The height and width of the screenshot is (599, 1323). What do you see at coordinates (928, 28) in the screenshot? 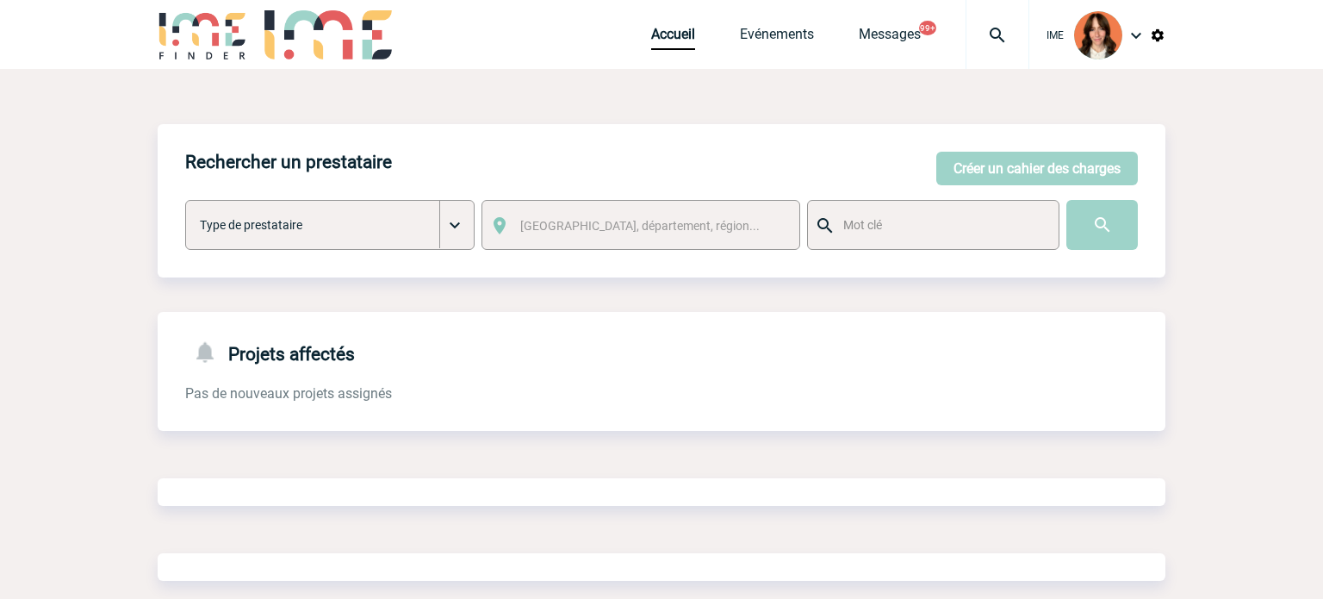
I see `button: 99+` at bounding box center [928, 28].